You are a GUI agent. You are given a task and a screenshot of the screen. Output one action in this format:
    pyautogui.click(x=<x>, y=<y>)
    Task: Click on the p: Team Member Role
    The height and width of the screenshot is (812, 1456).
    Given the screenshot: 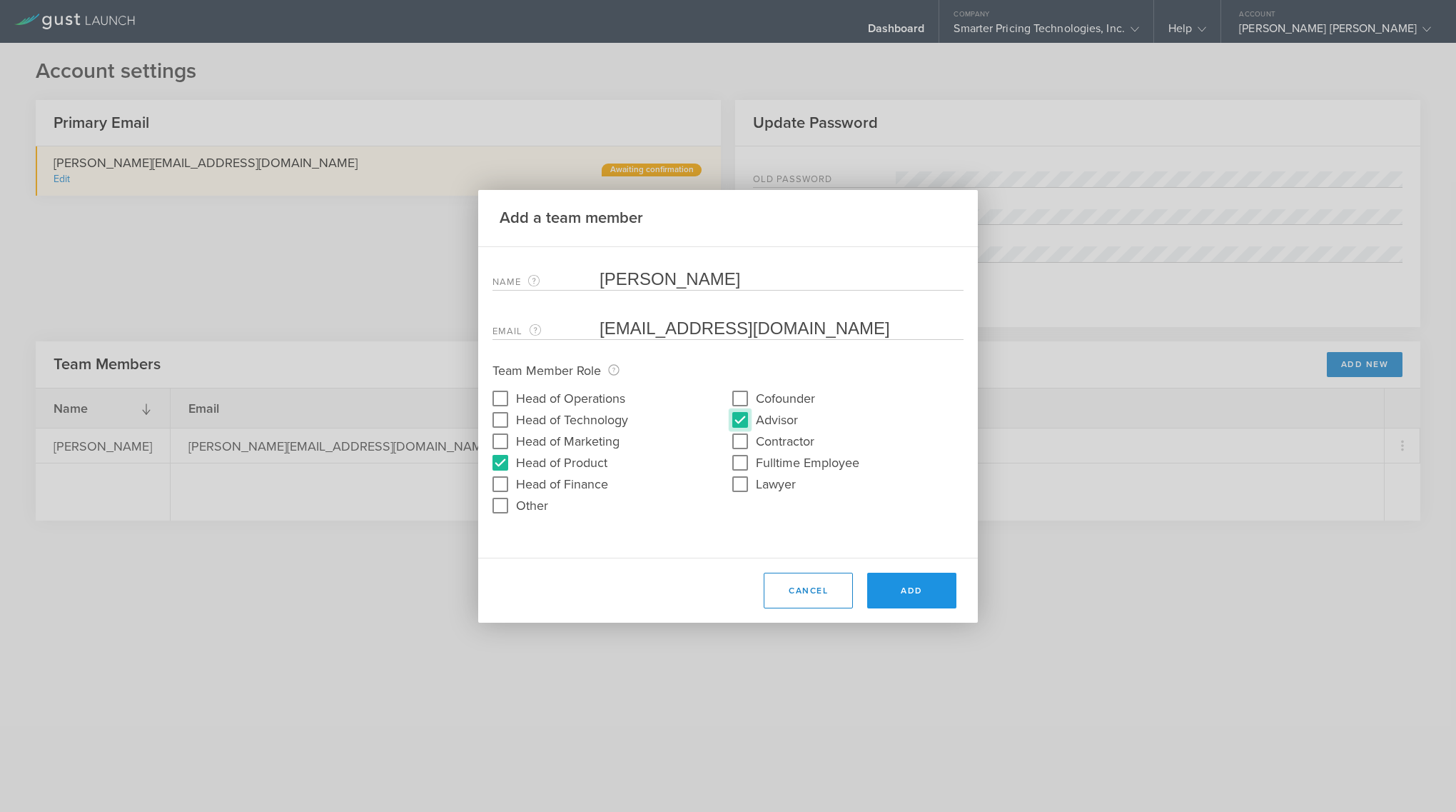 What is the action you would take?
    pyautogui.click(x=728, y=370)
    